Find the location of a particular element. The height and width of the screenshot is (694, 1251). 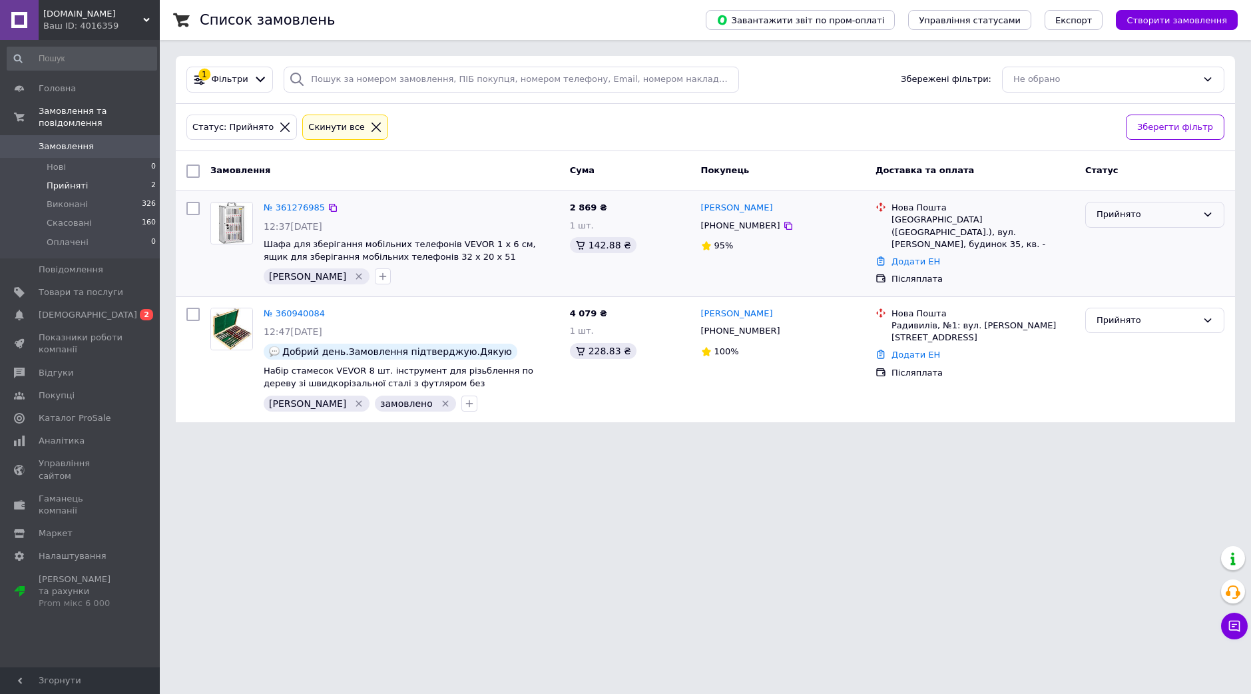

div: Prom мікс 6 000 is located at coordinates (81, 603).